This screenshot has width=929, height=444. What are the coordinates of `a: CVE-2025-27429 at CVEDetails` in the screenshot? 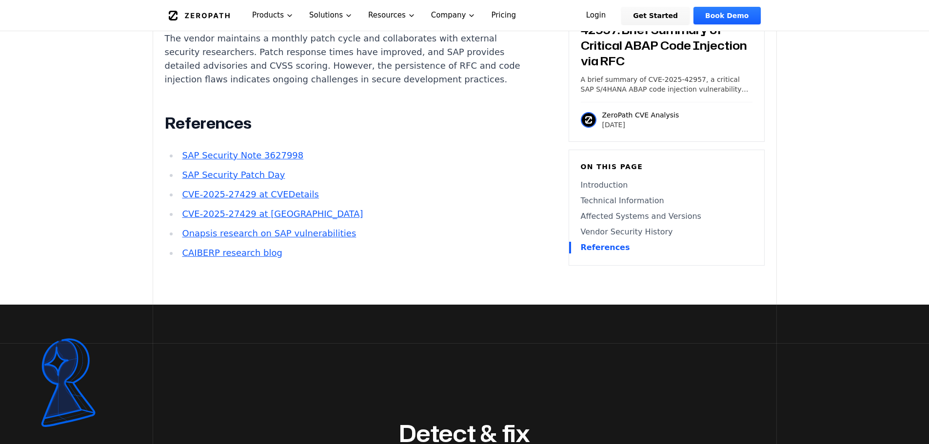 It's located at (250, 194).